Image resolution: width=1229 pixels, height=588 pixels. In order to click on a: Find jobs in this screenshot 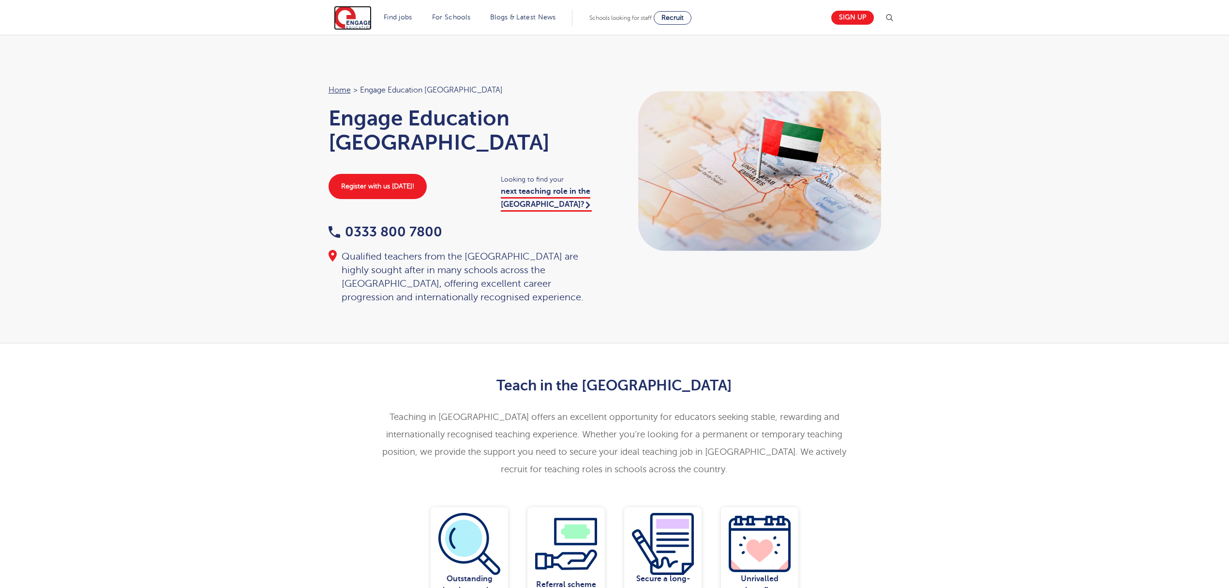, I will do `click(398, 17)`.